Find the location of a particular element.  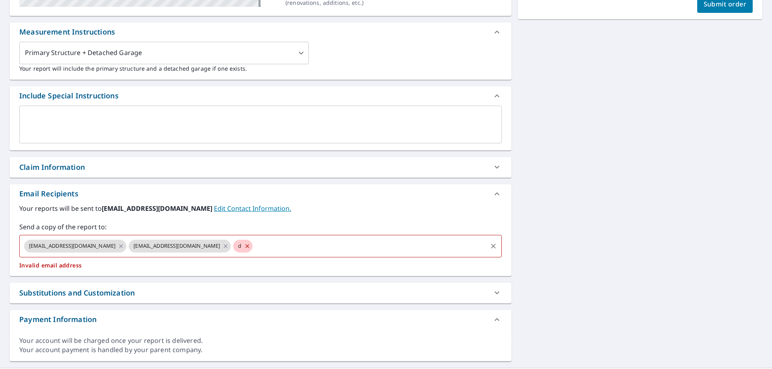

span: d is located at coordinates (240, 246).